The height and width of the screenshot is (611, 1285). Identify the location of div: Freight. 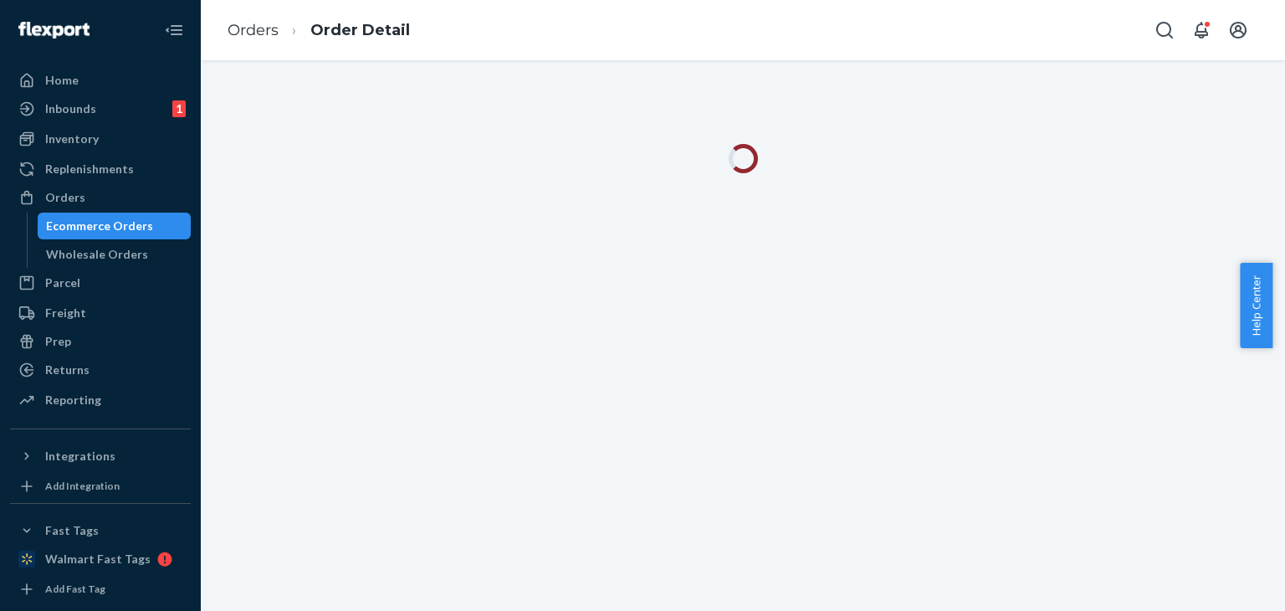
(65, 313).